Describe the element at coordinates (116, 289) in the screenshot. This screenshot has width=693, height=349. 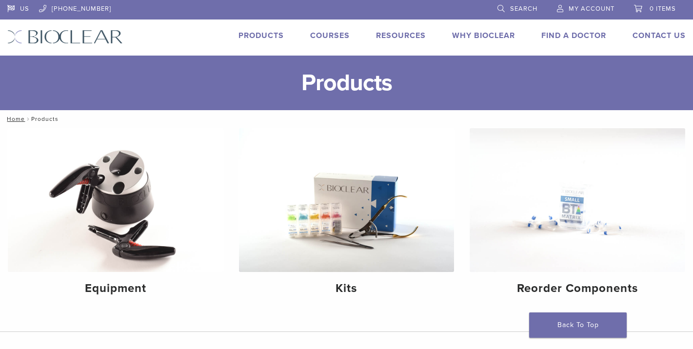
I see `h4: Equipment` at that location.